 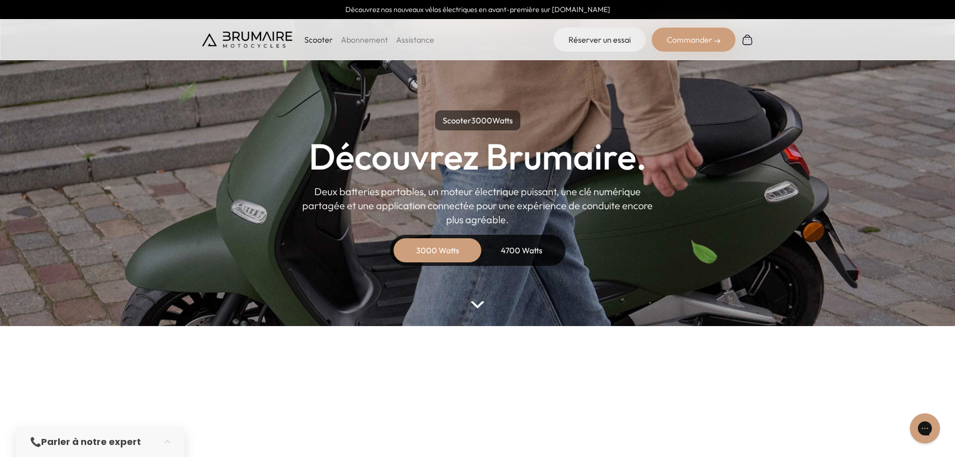 What do you see at coordinates (694, 40) in the screenshot?
I see `div: Commander` at bounding box center [694, 40].